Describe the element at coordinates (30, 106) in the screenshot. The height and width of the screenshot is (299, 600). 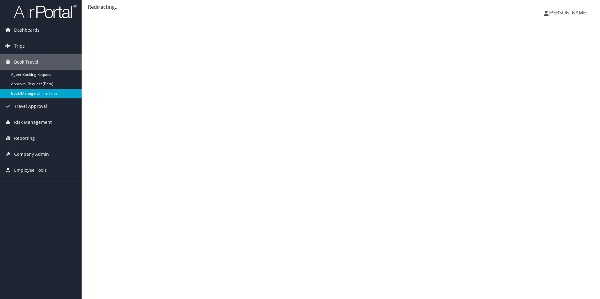
I see `span: Travel Approval` at that location.